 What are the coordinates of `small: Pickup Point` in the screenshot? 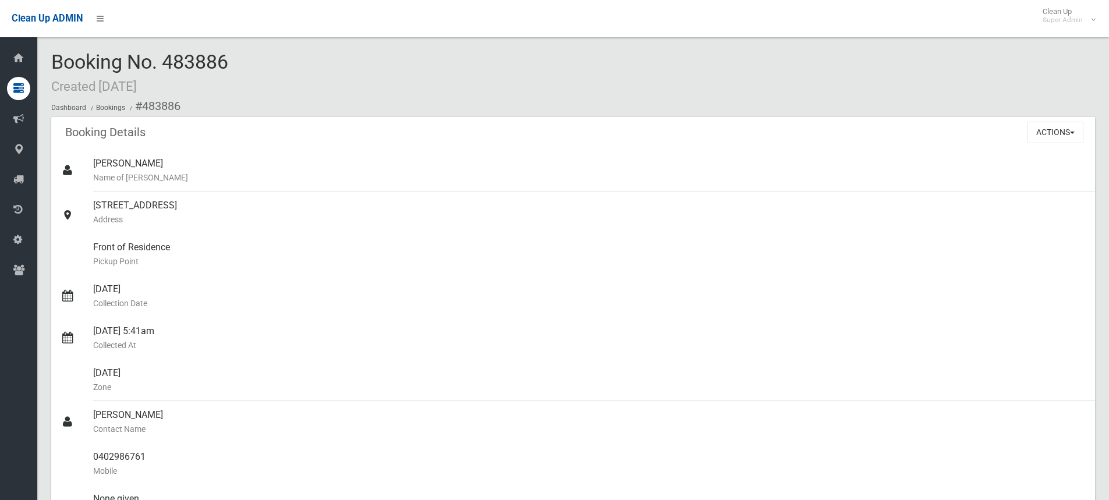 It's located at (589, 261).